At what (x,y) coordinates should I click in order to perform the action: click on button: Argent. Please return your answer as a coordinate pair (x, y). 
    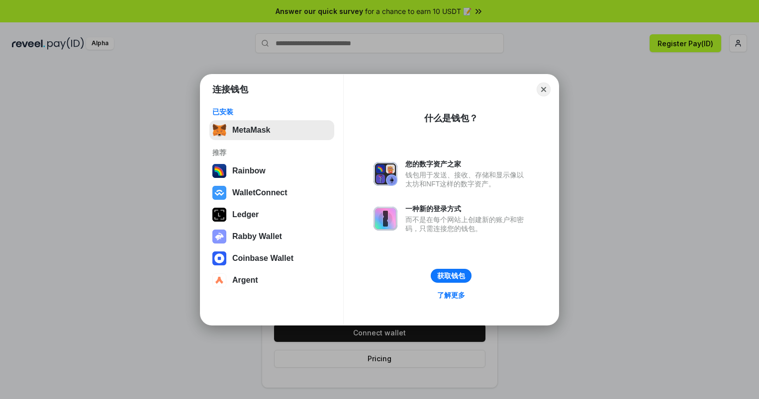
    Looking at the image, I should click on (271, 280).